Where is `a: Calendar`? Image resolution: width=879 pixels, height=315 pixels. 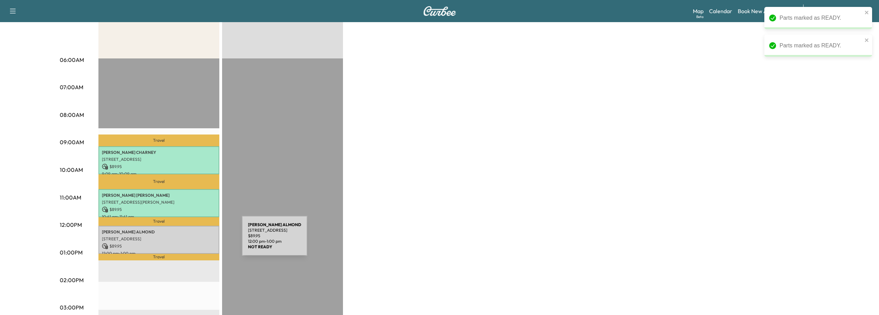 a: Calendar is located at coordinates (720, 11).